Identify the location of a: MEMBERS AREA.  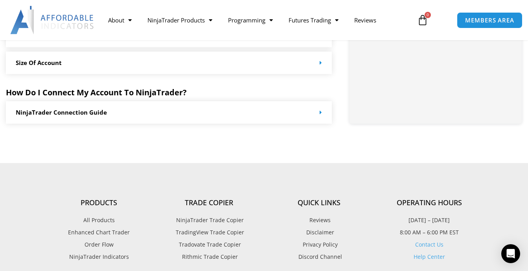
(490, 20).